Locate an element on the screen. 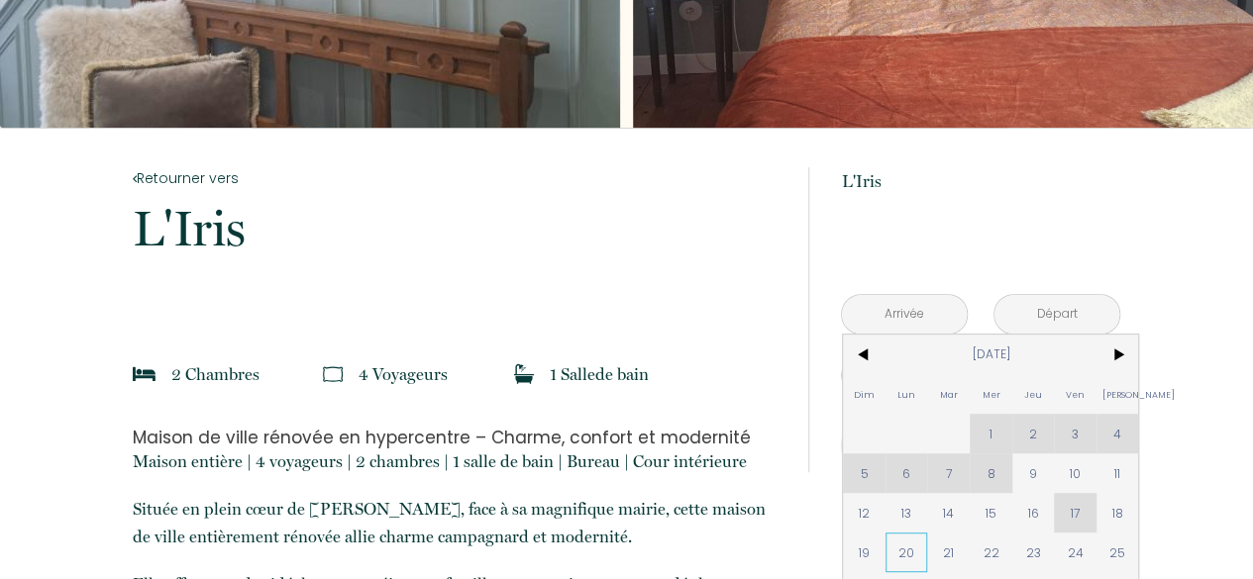 The image size is (1253, 579). input: Arrivée is located at coordinates (904, 314).